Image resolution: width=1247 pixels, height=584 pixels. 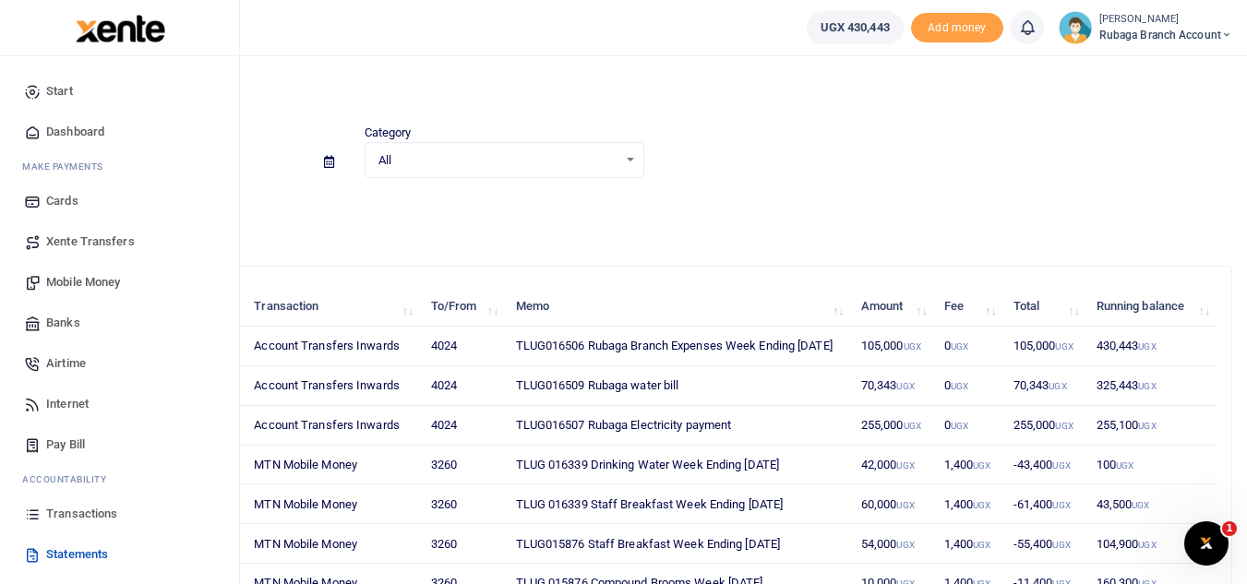 I want to click on a: logo-small logo-large logo-large, so click(x=119, y=27).